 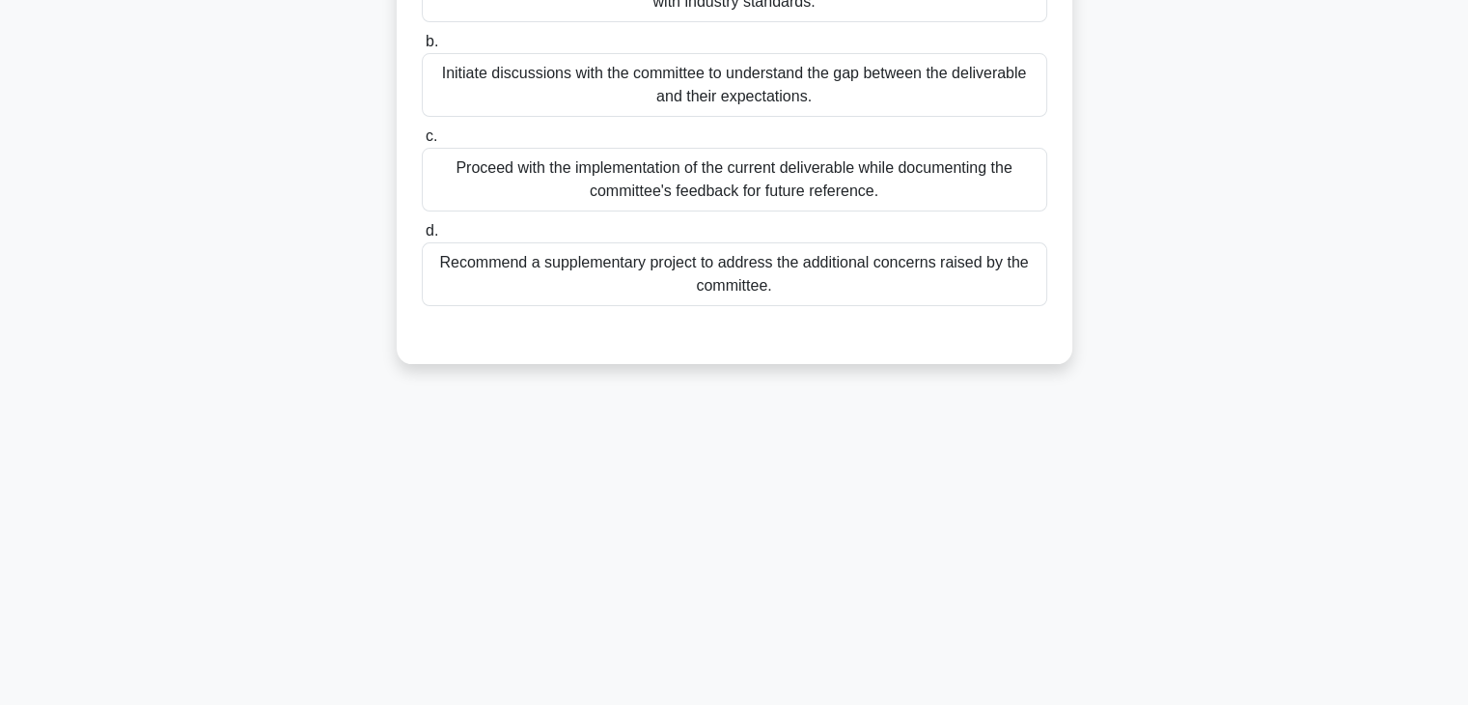 What do you see at coordinates (431, 135) in the screenshot?
I see `span: c.` at bounding box center [431, 135].